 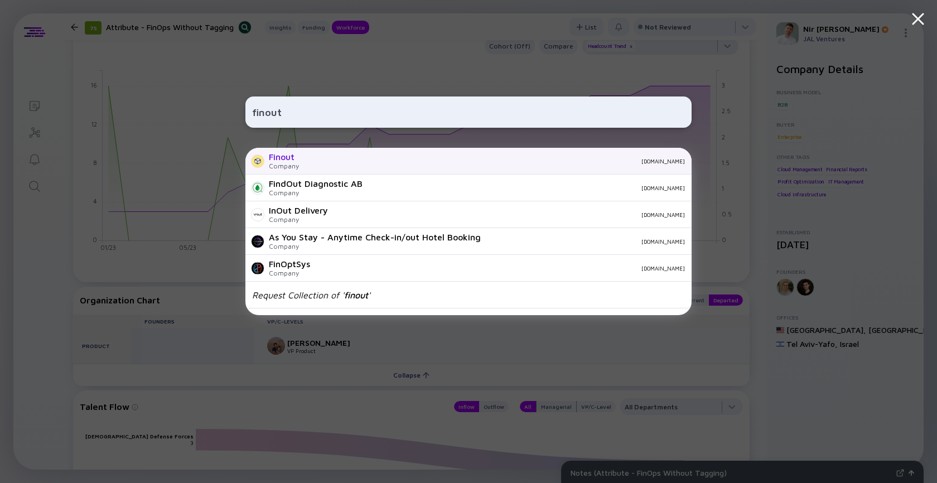 What do you see at coordinates (375, 237) in the screenshot?
I see `div: As You Stay - Anytime Check-in/out Hotel Booking` at bounding box center [375, 237].